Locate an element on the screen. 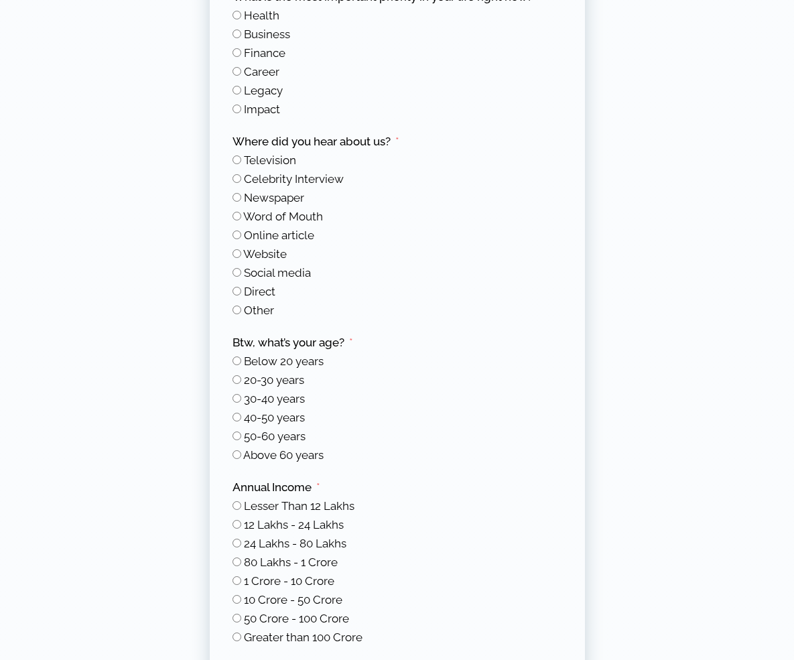  input: Television is located at coordinates (236, 159).